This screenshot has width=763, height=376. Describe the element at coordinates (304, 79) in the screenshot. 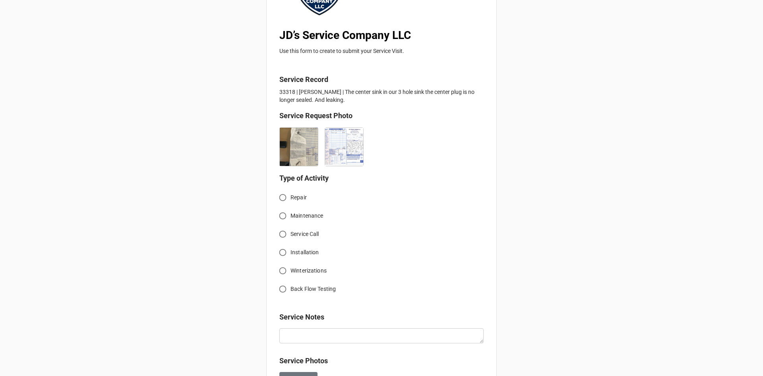

I see `b: Service Record` at that location.